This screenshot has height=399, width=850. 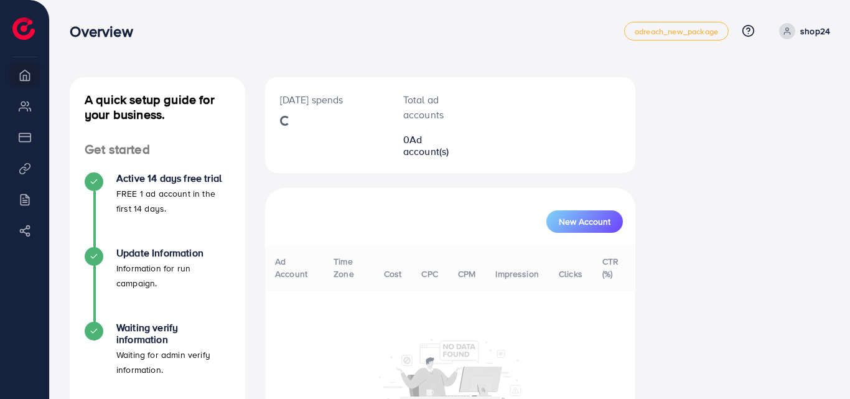 I want to click on a: shop24, so click(x=803, y=31).